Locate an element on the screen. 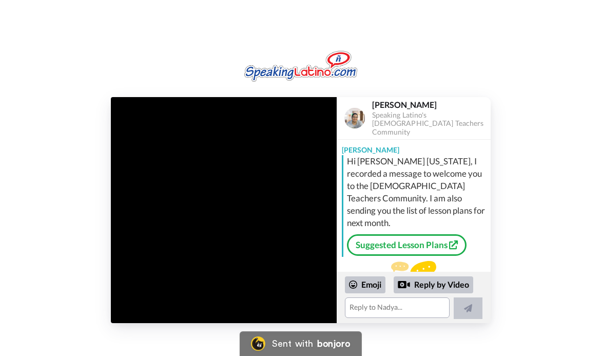 The image size is (601, 356). img: e725ad7a-318a-4b6c-9eeb-9fb7131e66e7-thumb.jpg is located at coordinates (224, 210).